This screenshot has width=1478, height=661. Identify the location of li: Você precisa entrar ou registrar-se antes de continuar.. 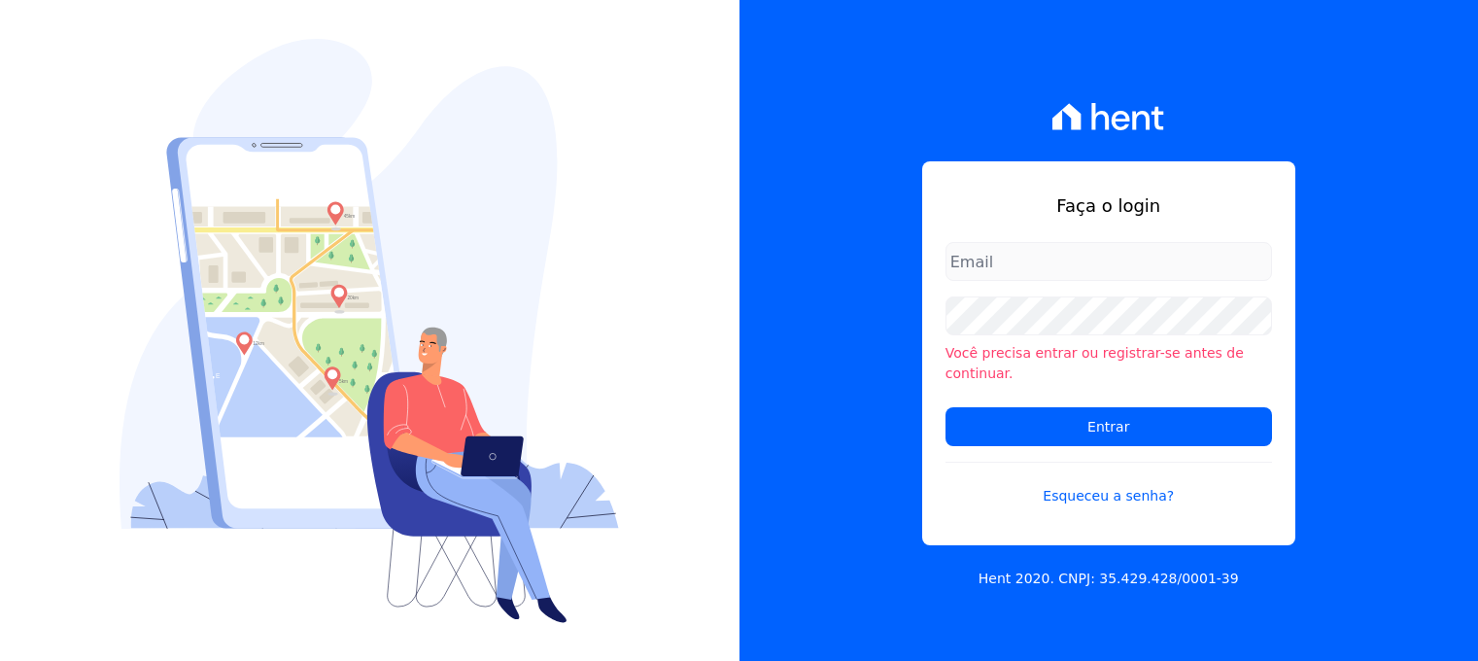
(1108, 363).